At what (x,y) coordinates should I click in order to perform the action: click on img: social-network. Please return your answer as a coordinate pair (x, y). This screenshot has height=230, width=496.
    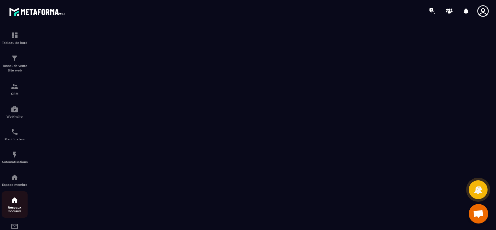
    Looking at the image, I should click on (15, 200).